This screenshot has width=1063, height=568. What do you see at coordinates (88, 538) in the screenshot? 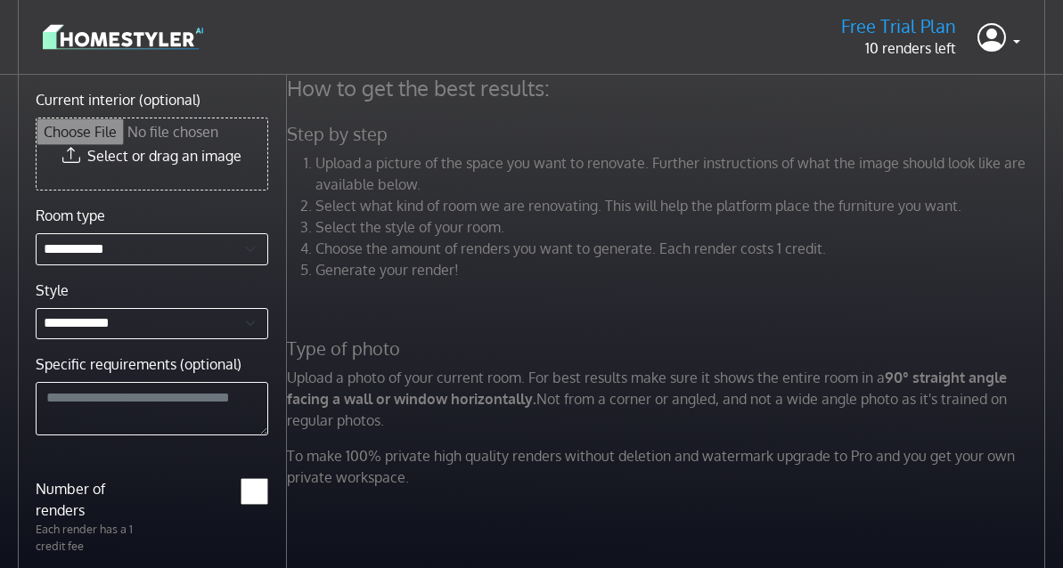
I see `p: Each render has a 1 credit fee` at bounding box center [88, 538].